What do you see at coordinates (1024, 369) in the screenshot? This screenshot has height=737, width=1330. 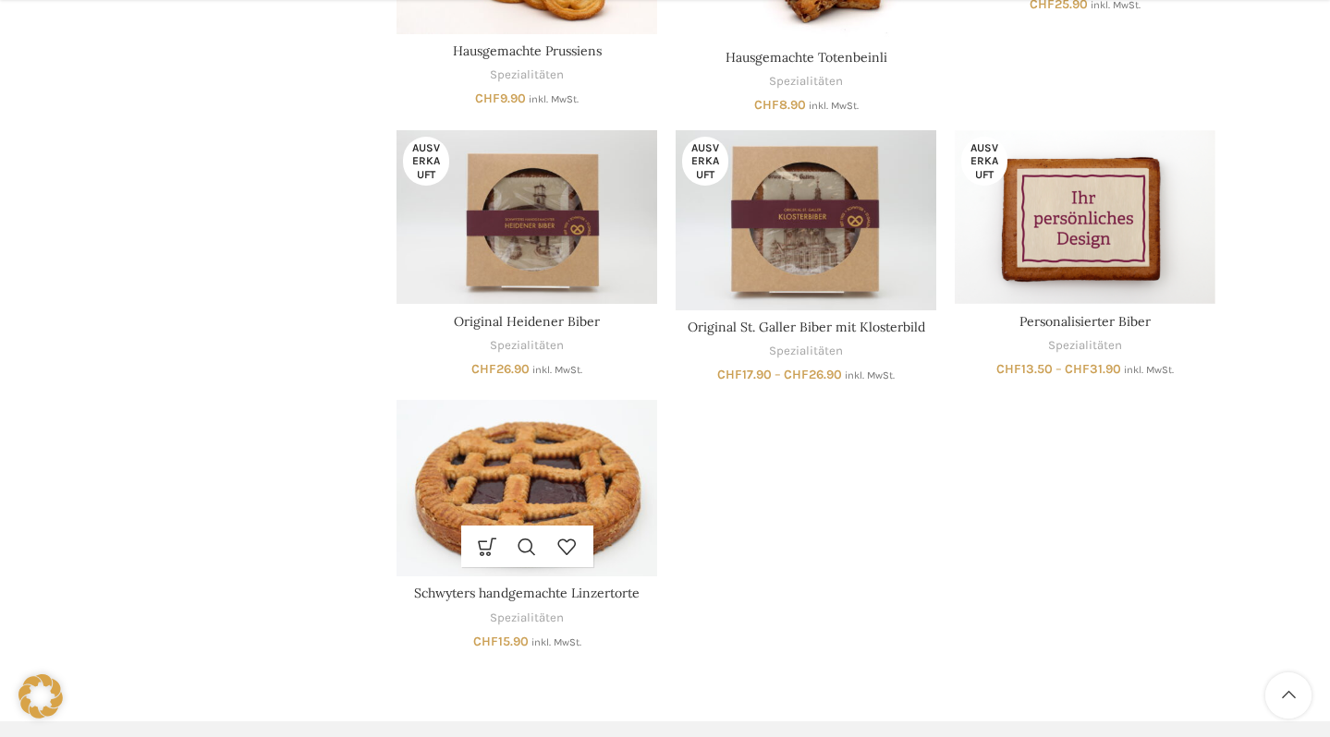 I see `bdi: 13.50` at bounding box center [1024, 369].